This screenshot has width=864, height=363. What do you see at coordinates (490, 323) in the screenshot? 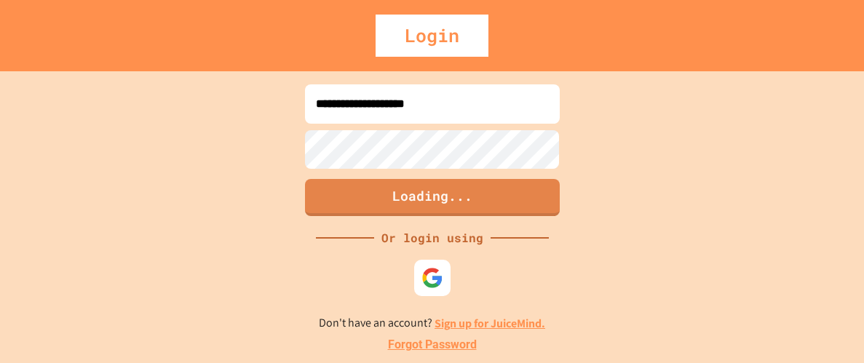
I see `a: Sign up for JuiceMind.` at bounding box center [490, 323].